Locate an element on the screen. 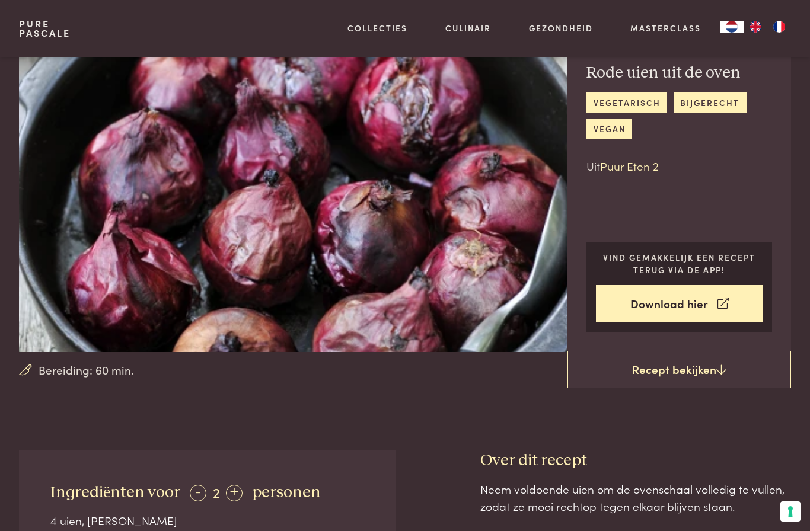 The height and width of the screenshot is (531, 810). a: Culinair is located at coordinates (468, 28).